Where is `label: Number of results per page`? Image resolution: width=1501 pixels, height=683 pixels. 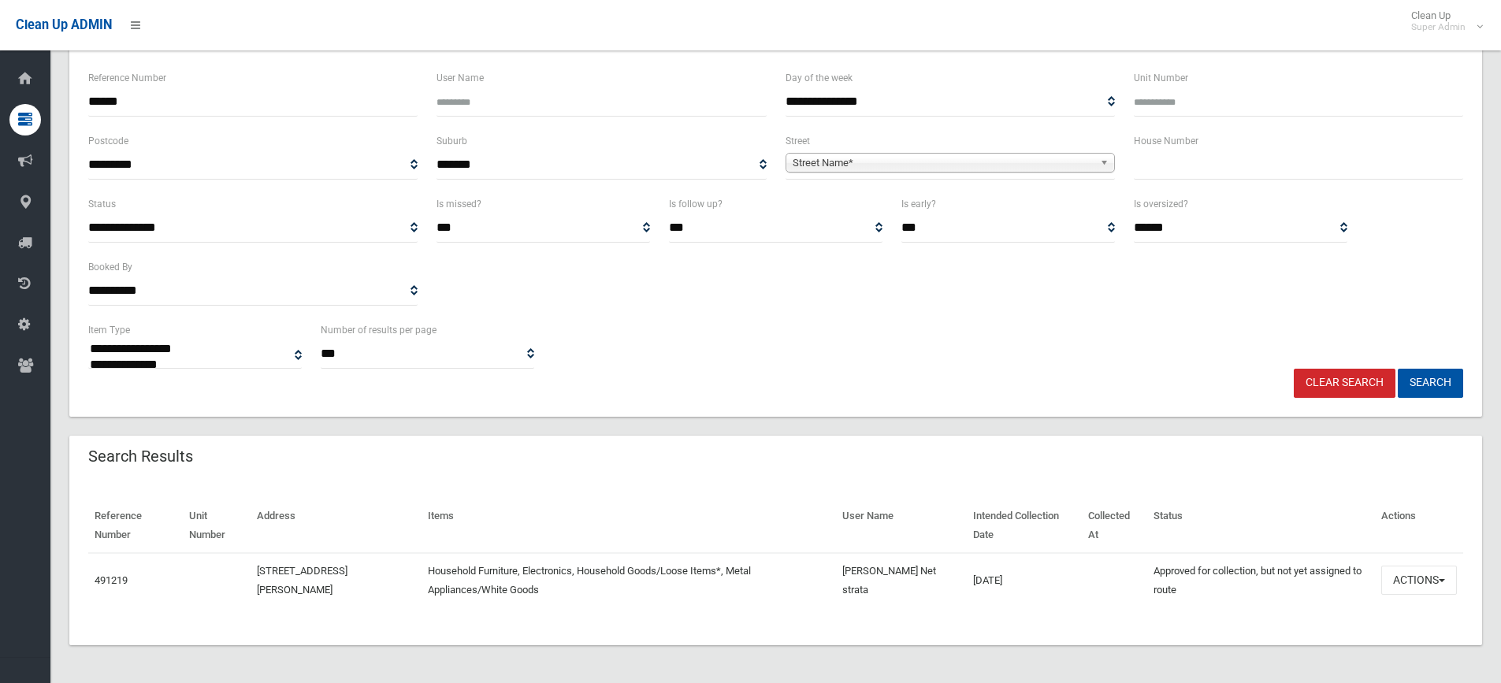
label: Number of results per page is located at coordinates (378, 330).